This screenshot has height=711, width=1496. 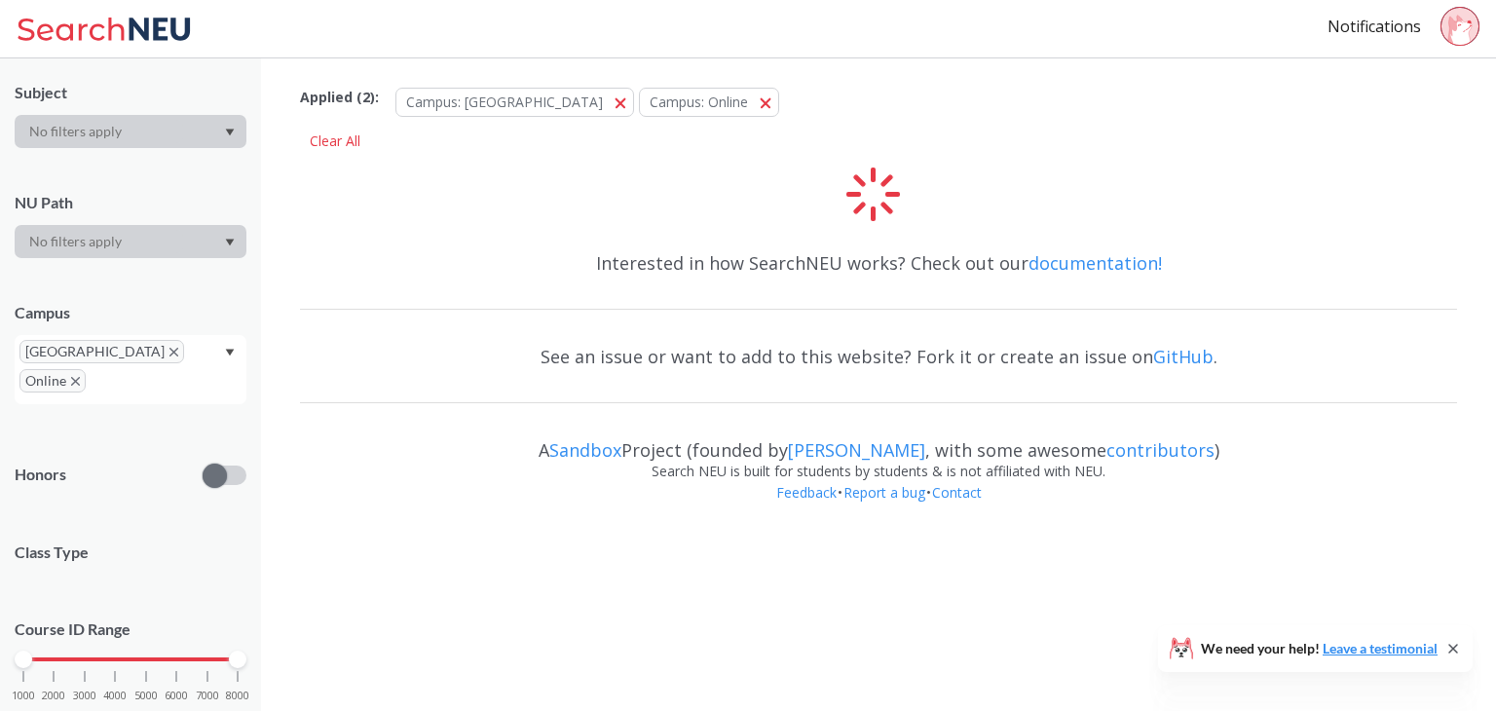 What do you see at coordinates (54, 695) in the screenshot?
I see `span: 2000` at bounding box center [54, 695].